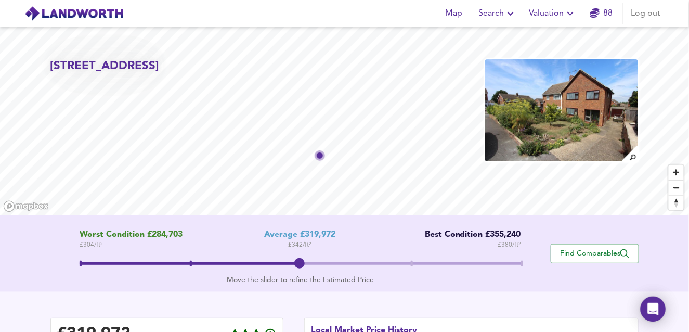 The width and height of the screenshot is (689, 332). Describe the element at coordinates (131, 235) in the screenshot. I see `span: Worst Condition £284,703` at that location.